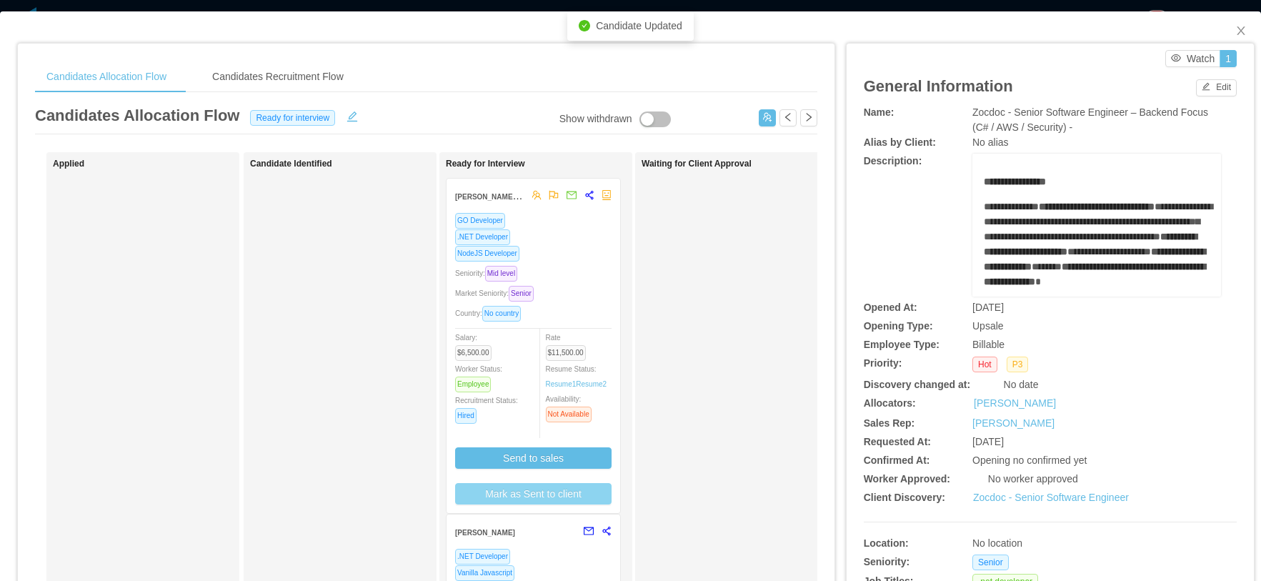 Image resolution: width=1261 pixels, height=581 pixels. What do you see at coordinates (1097, 246) in the screenshot?
I see `div: rdw-editor` at bounding box center [1097, 246].